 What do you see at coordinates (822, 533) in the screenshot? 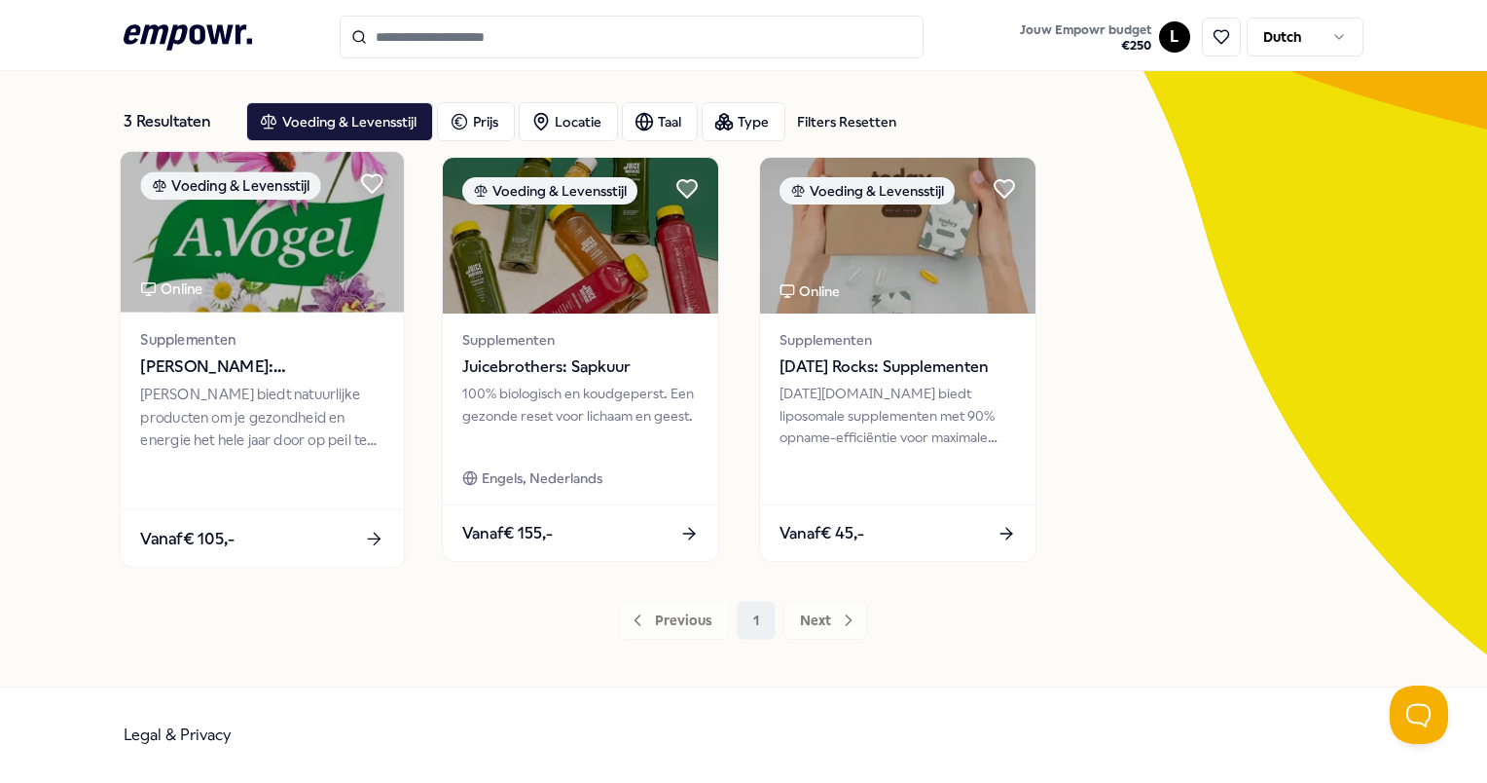
I see `span: Vanaf € 45,-` at bounding box center [822, 533].